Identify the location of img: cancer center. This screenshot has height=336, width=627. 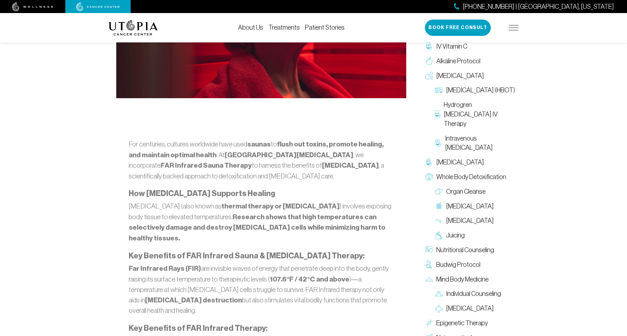
(98, 7).